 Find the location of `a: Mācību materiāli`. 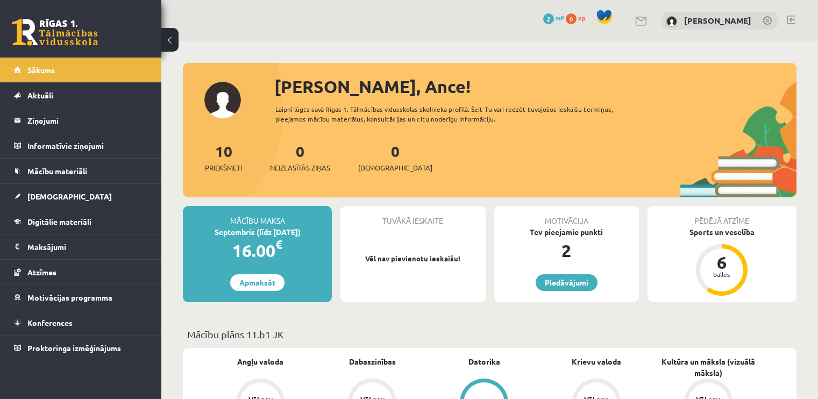

a: Mācību materiāli is located at coordinates (81, 171).